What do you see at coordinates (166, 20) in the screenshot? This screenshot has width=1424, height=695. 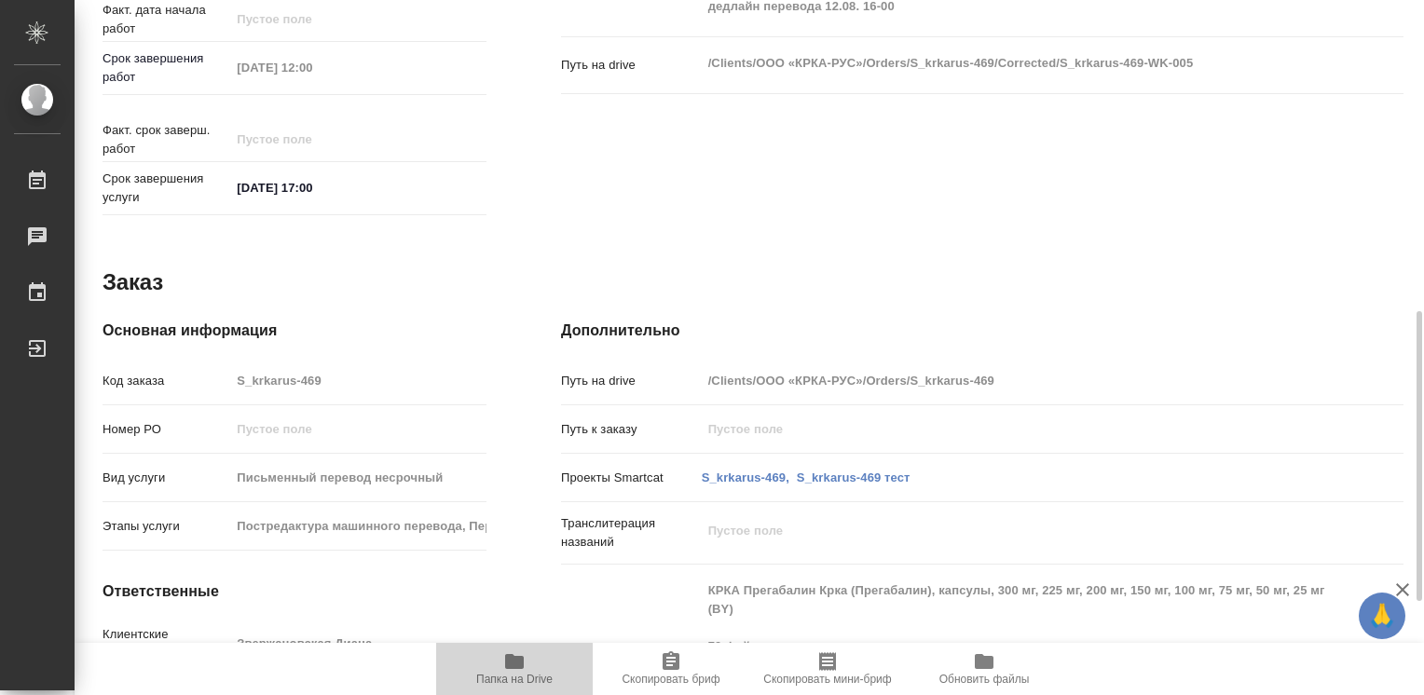 I see `p: Факт. дата начала работ` at bounding box center [166, 20].